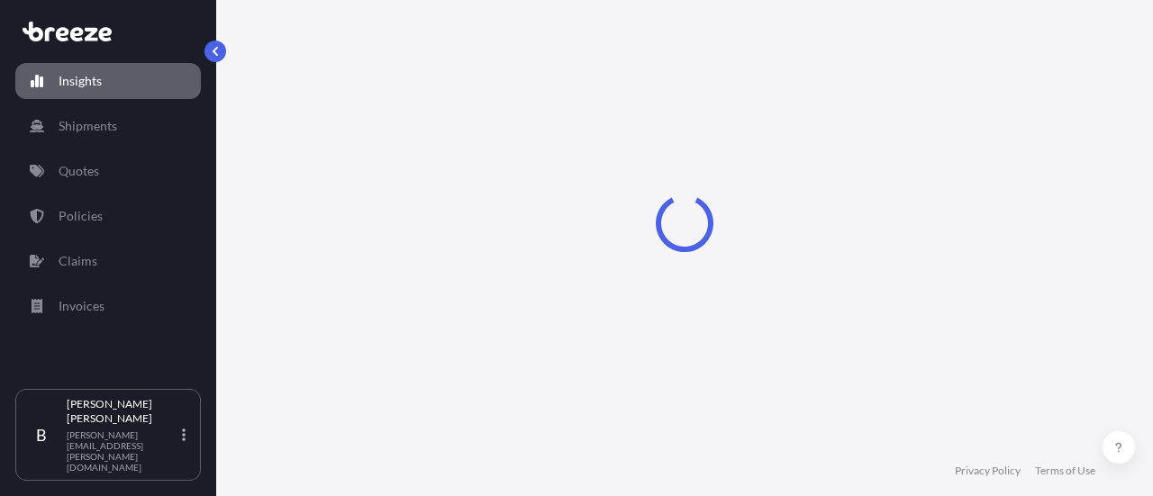 This screenshot has width=1153, height=496. I want to click on a: Privacy Policy, so click(987, 471).